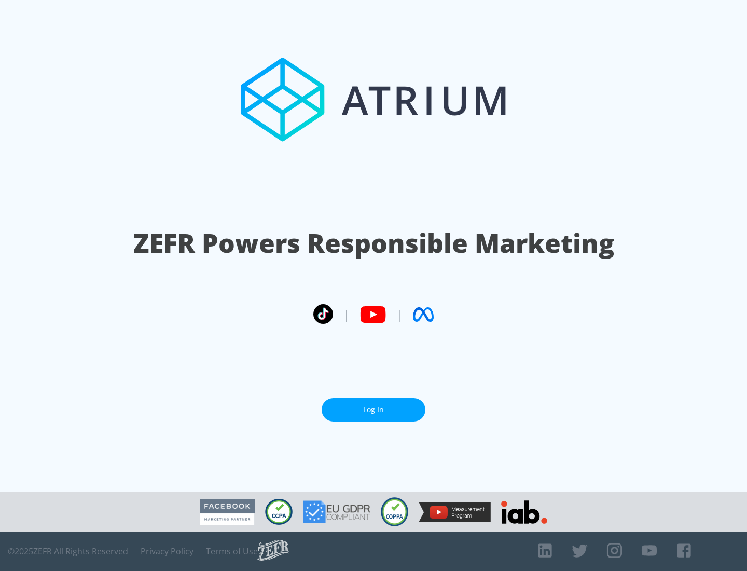  What do you see at coordinates (232, 551) in the screenshot?
I see `a: Terms of Use` at bounding box center [232, 551].